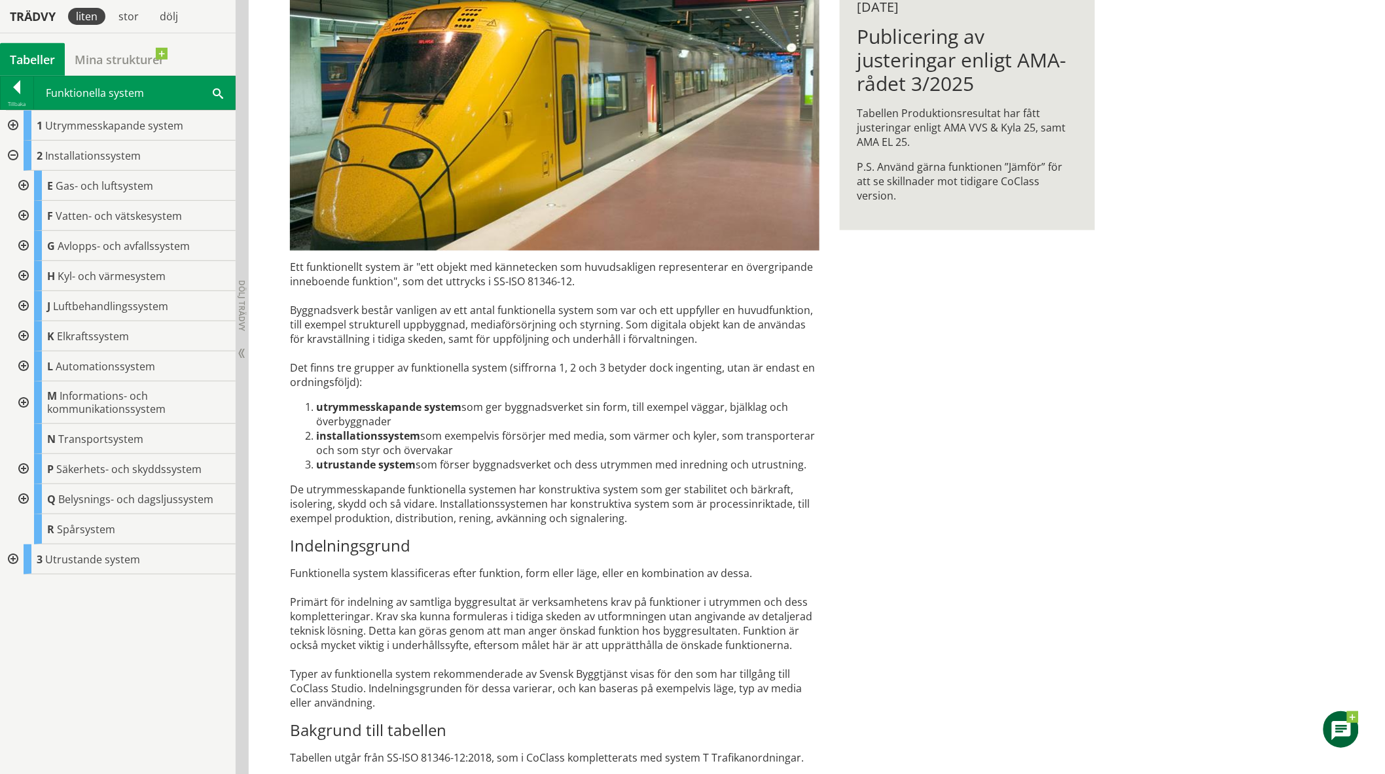 The height and width of the screenshot is (774, 1385). What do you see at coordinates (129, 469) in the screenshot?
I see `span: Säkerhets- och skyddssystem` at bounding box center [129, 469].